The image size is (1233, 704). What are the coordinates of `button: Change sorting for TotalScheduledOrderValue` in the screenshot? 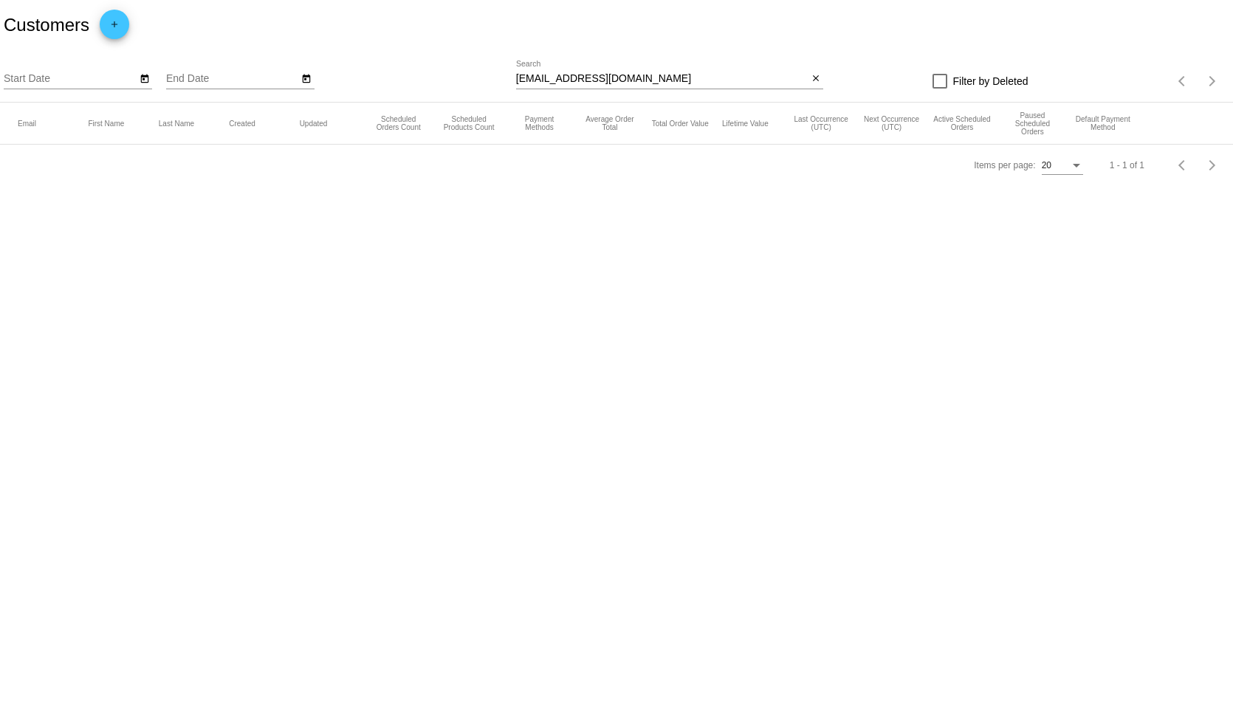 It's located at (680, 123).